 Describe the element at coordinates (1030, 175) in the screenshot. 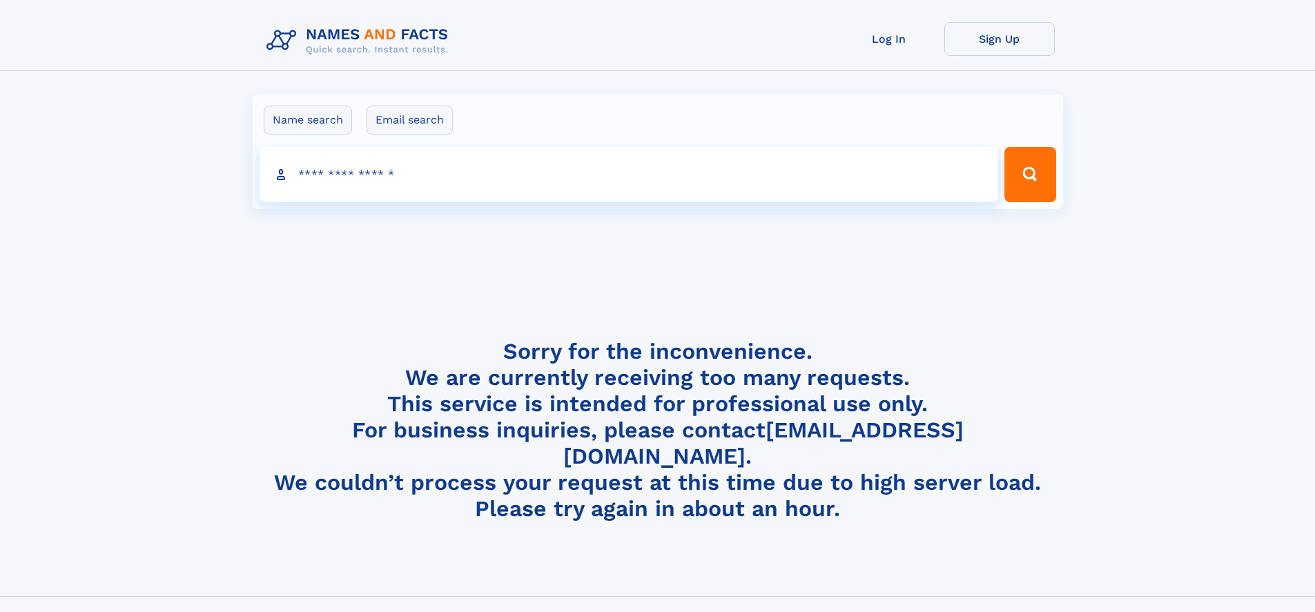

I see `button: Search Button` at that location.